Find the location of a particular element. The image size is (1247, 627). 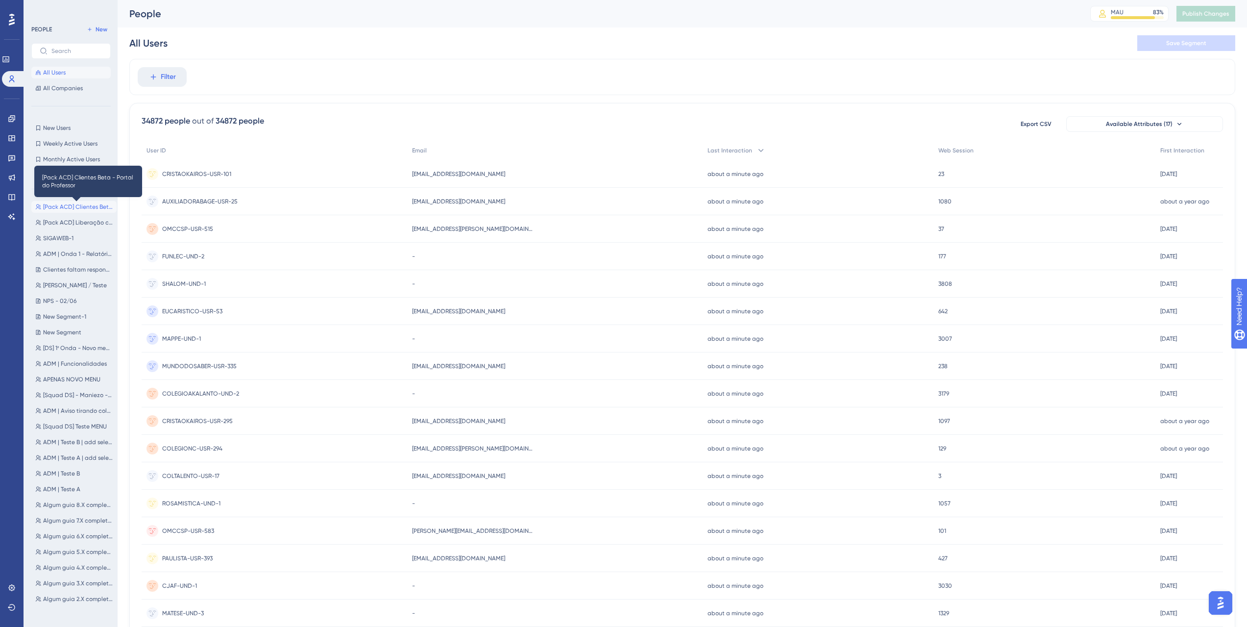

span: 1329 is located at coordinates (944, 613).